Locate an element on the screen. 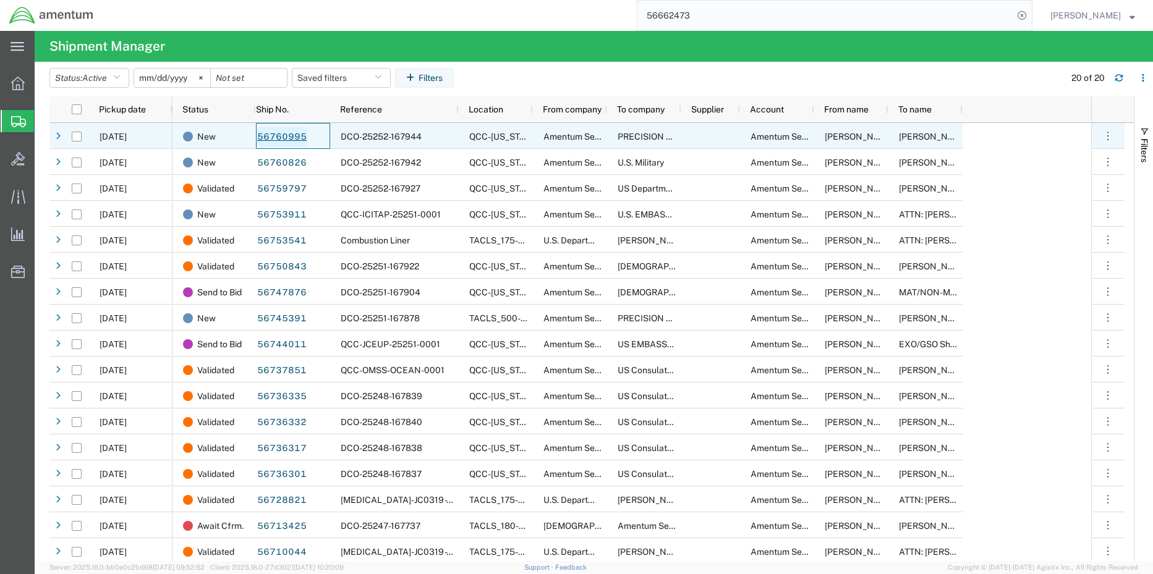 This screenshot has height=574, width=1153. a: 56736332 is located at coordinates (282, 423).